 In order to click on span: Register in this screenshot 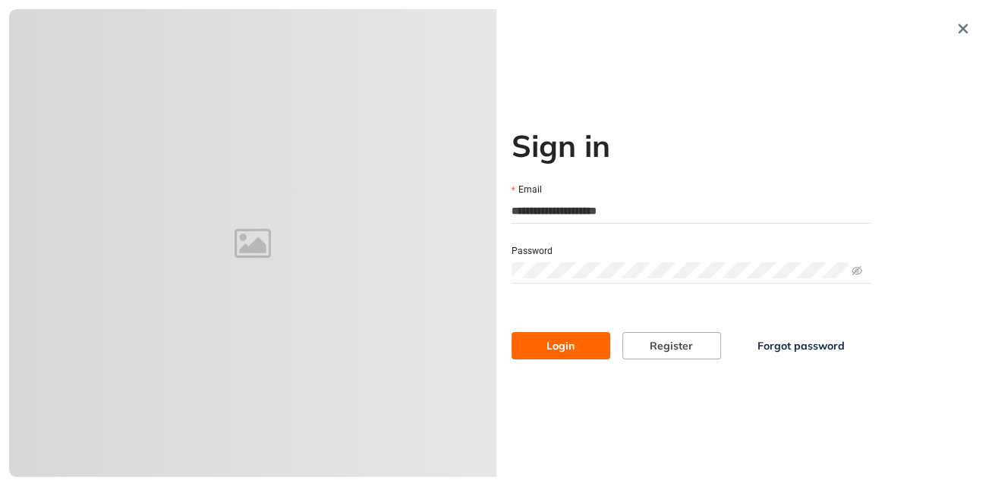, I will do `click(671, 346)`.